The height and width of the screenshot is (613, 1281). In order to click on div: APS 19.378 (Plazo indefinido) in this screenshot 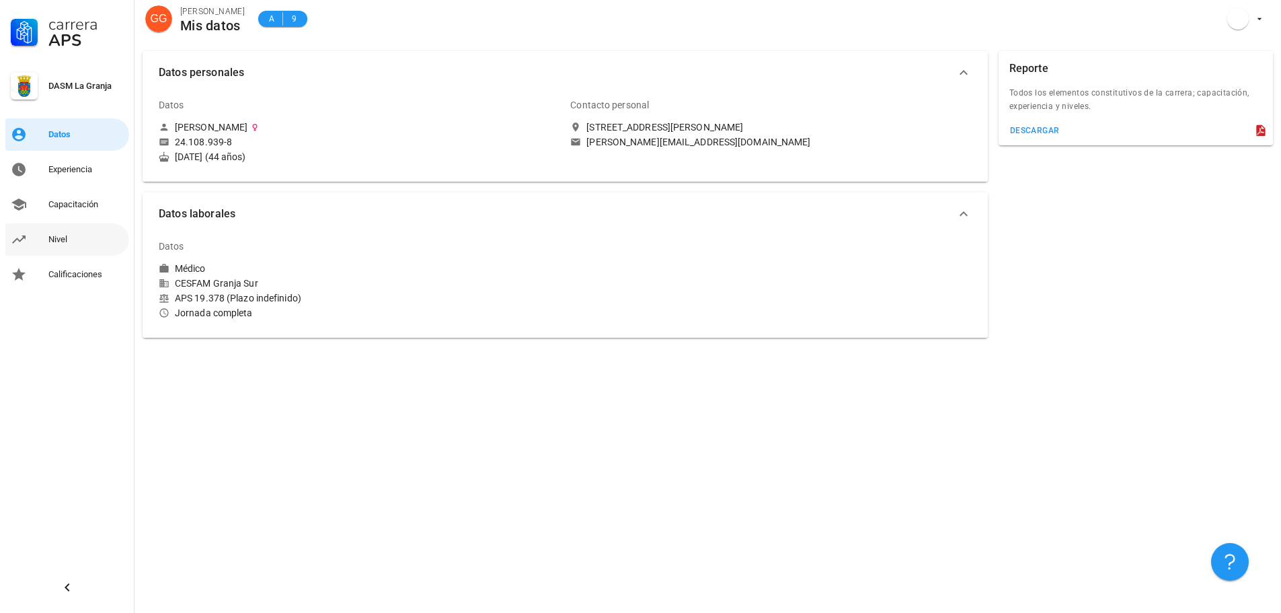, I will do `click(359, 298)`.